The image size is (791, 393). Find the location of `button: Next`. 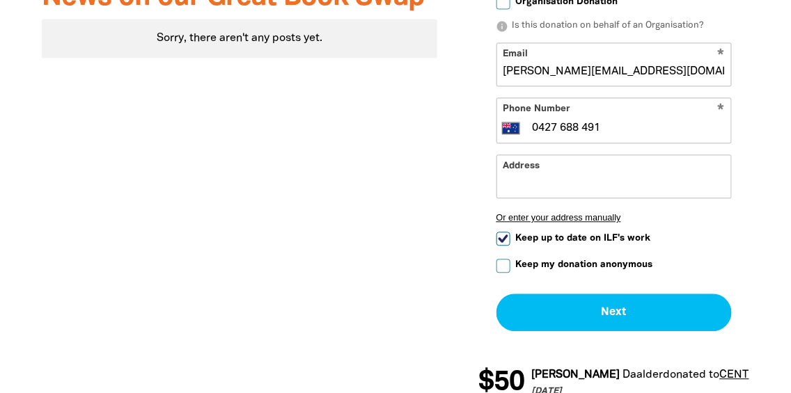

button: Next is located at coordinates (614, 313).